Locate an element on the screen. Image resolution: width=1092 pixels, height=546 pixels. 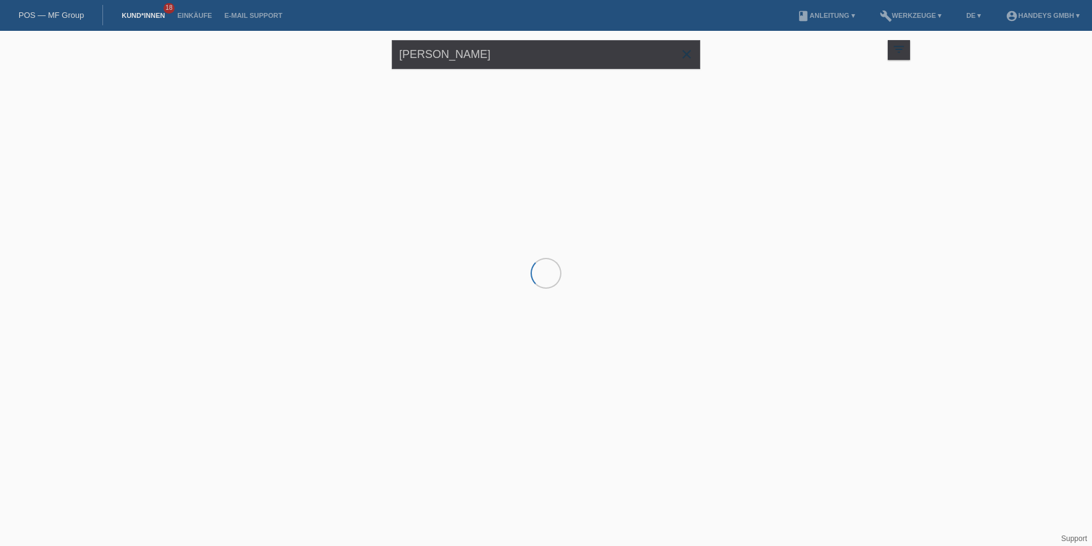
a: E-Mail Support is located at coordinates (254, 15).